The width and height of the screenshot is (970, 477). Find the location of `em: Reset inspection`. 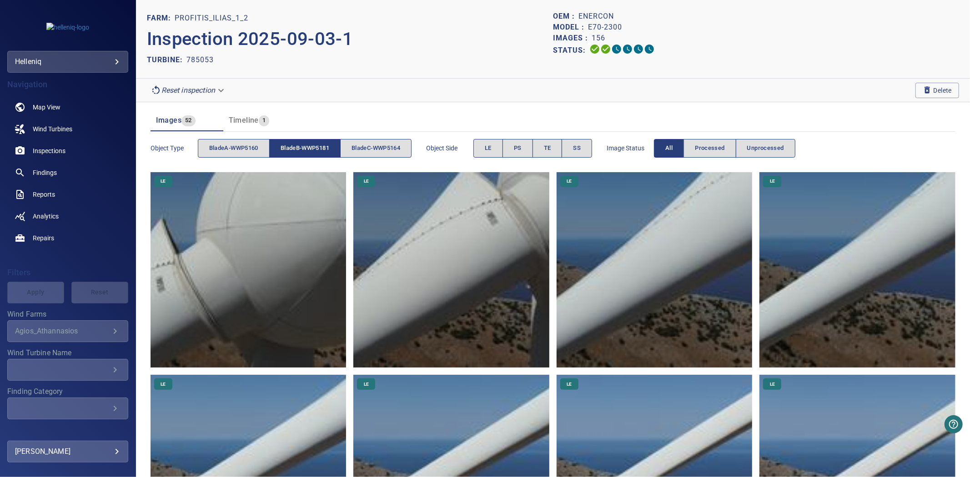

em: Reset inspection is located at coordinates (188, 90).